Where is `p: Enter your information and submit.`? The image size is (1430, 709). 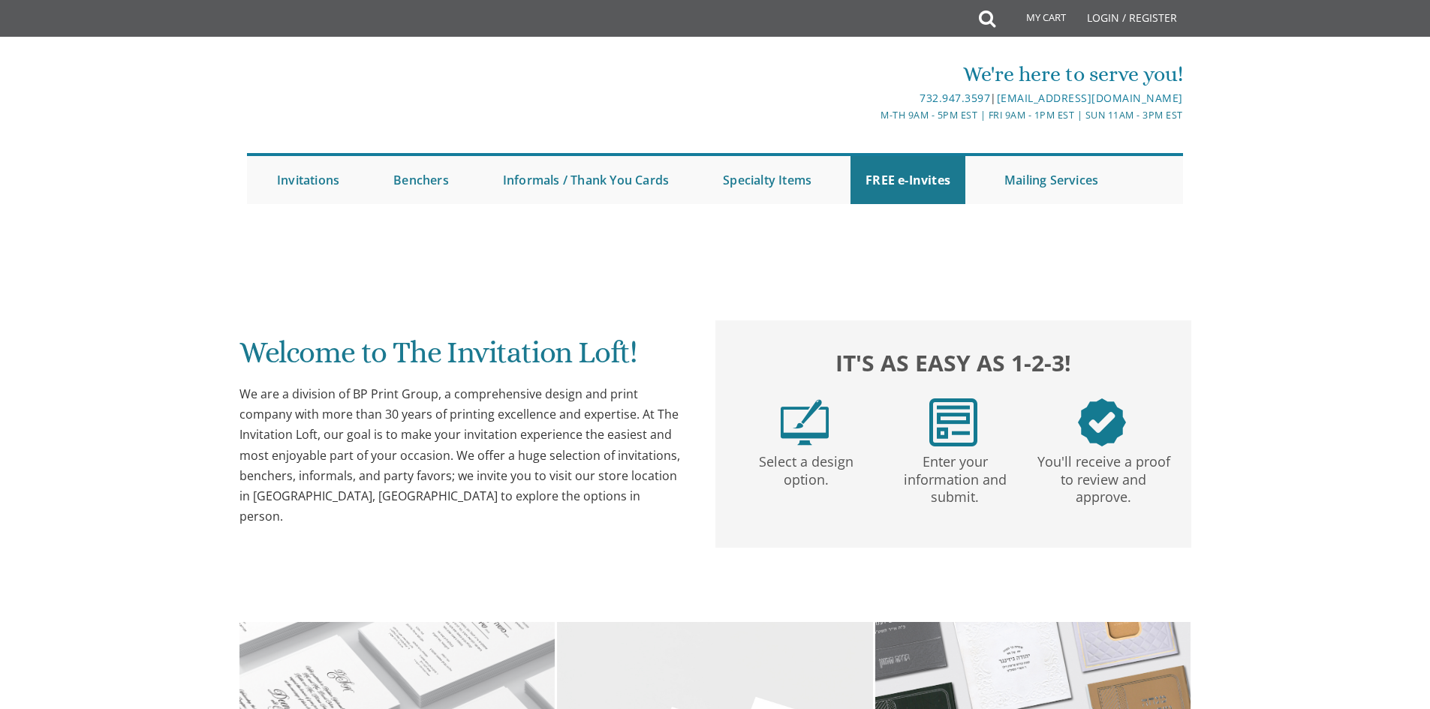 p: Enter your information and submit. is located at coordinates (955, 477).